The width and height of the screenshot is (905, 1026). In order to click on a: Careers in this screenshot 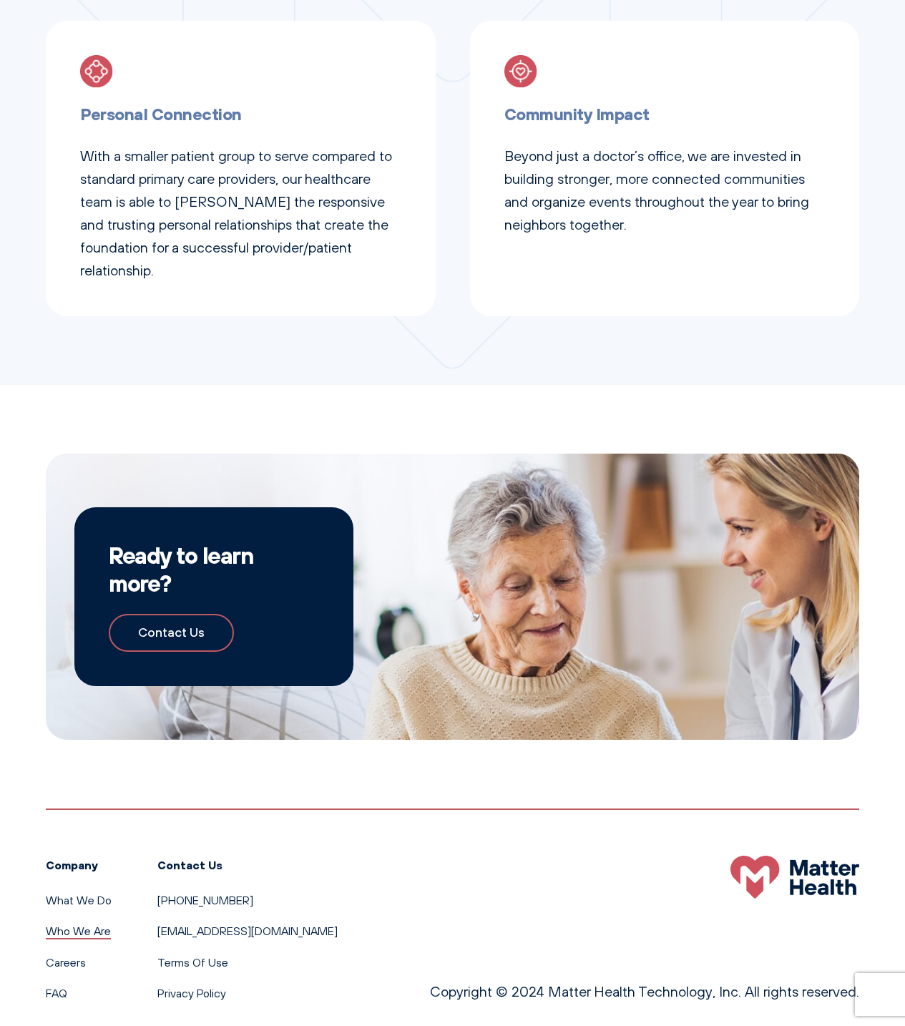, I will do `click(66, 963)`.